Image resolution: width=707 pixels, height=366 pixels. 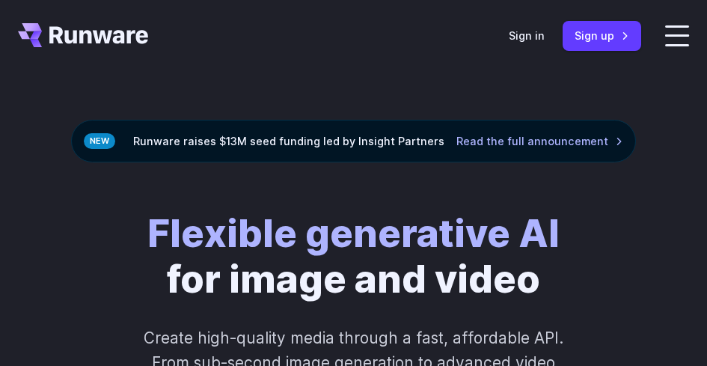 I want to click on a: Go to /, so click(x=83, y=35).